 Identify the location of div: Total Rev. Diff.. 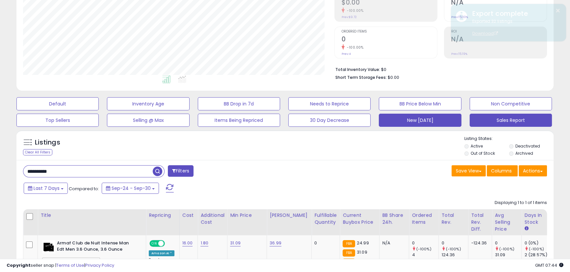
(479, 222).